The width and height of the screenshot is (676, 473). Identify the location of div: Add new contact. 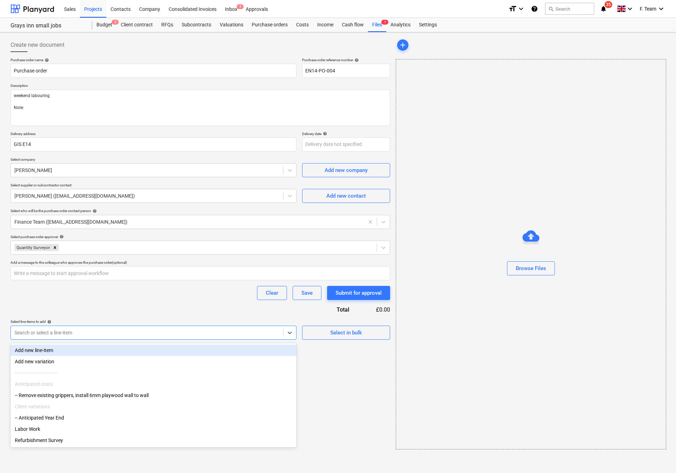
(346, 196).